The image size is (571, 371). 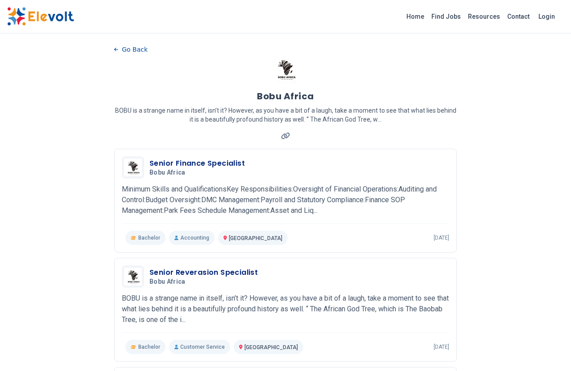 I want to click on a: Home, so click(x=415, y=16).